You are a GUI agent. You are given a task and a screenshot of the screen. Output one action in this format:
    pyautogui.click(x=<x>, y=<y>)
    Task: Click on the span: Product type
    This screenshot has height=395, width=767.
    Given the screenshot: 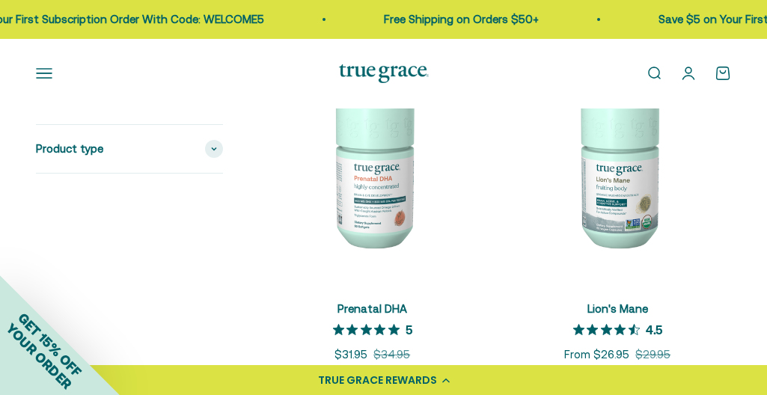 What is the action you would take?
    pyautogui.click(x=70, y=148)
    